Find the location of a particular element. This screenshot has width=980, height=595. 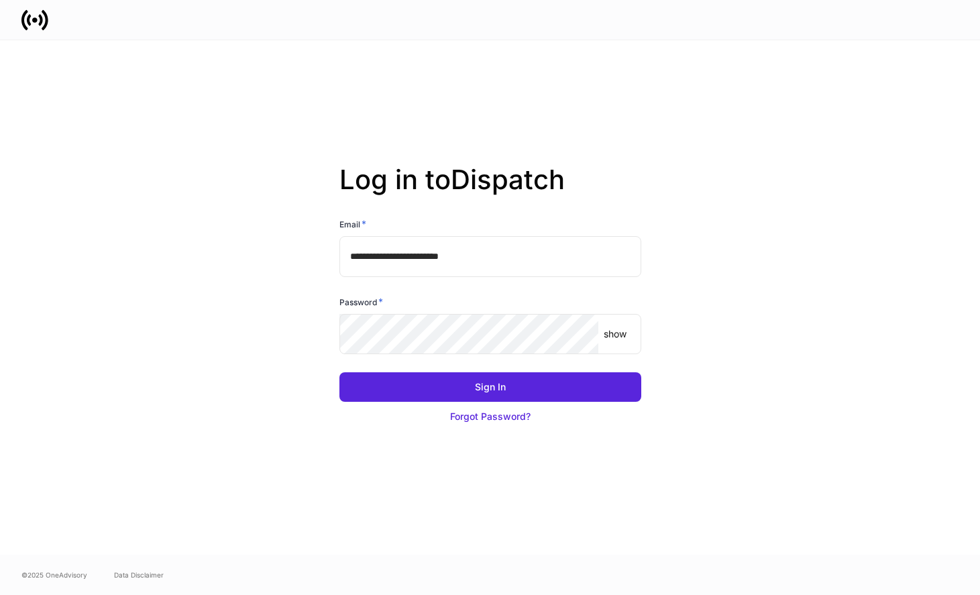

h6: Email is located at coordinates (353, 224).